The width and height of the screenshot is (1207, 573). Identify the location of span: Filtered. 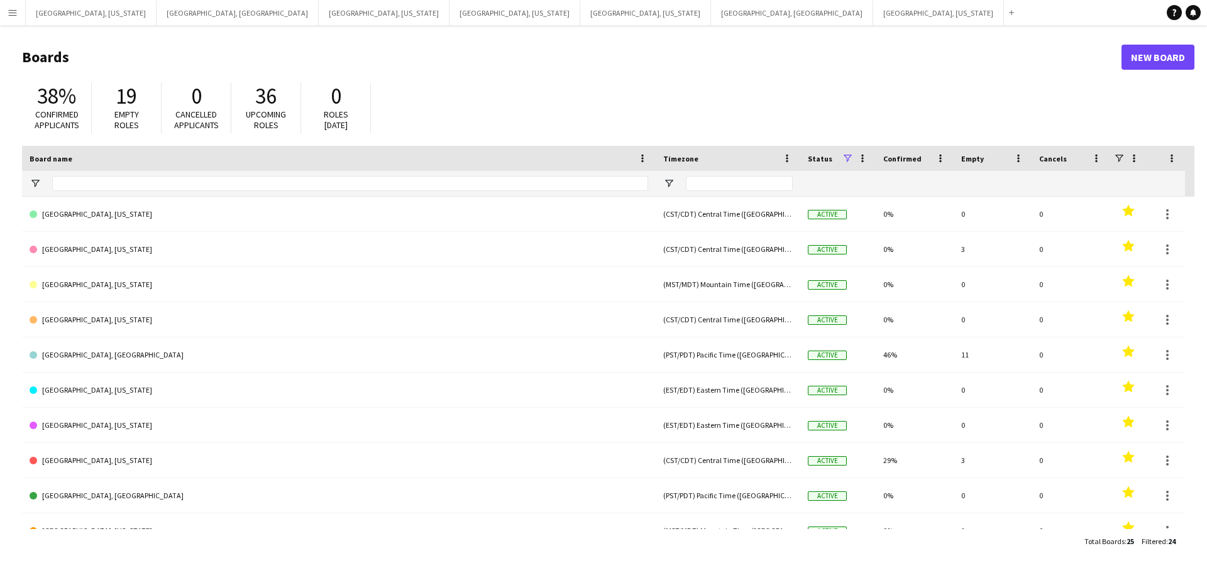
(1154, 541).